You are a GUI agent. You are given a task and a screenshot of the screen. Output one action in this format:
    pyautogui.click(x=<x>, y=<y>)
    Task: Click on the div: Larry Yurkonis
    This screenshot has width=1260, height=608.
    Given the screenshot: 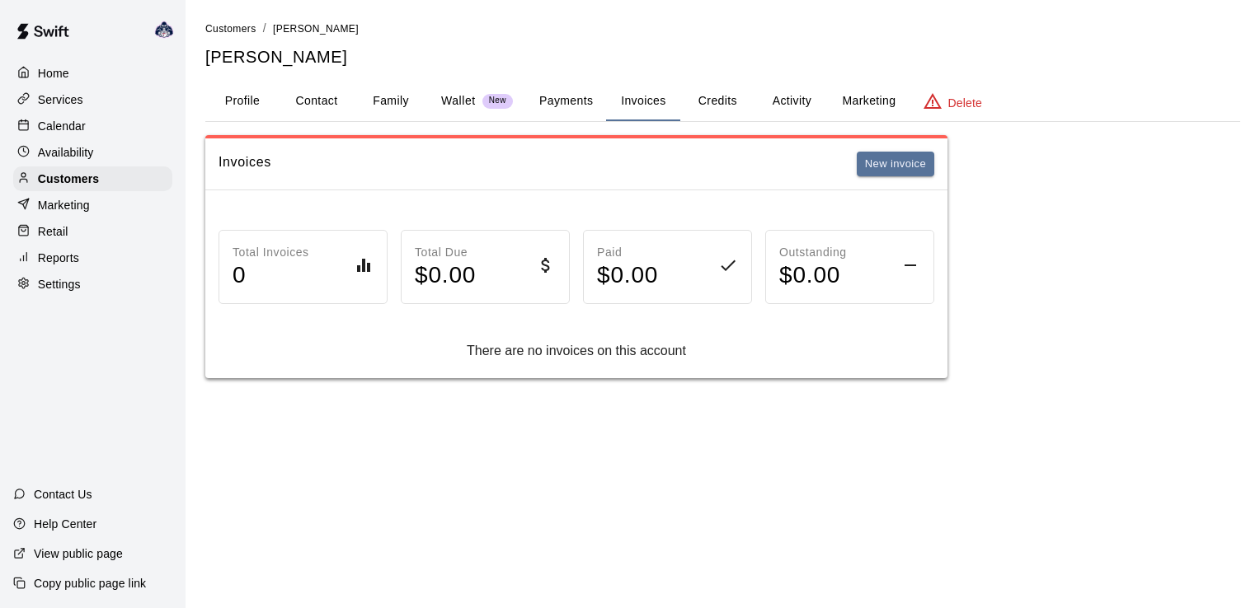 What is the action you would take?
    pyautogui.click(x=168, y=30)
    